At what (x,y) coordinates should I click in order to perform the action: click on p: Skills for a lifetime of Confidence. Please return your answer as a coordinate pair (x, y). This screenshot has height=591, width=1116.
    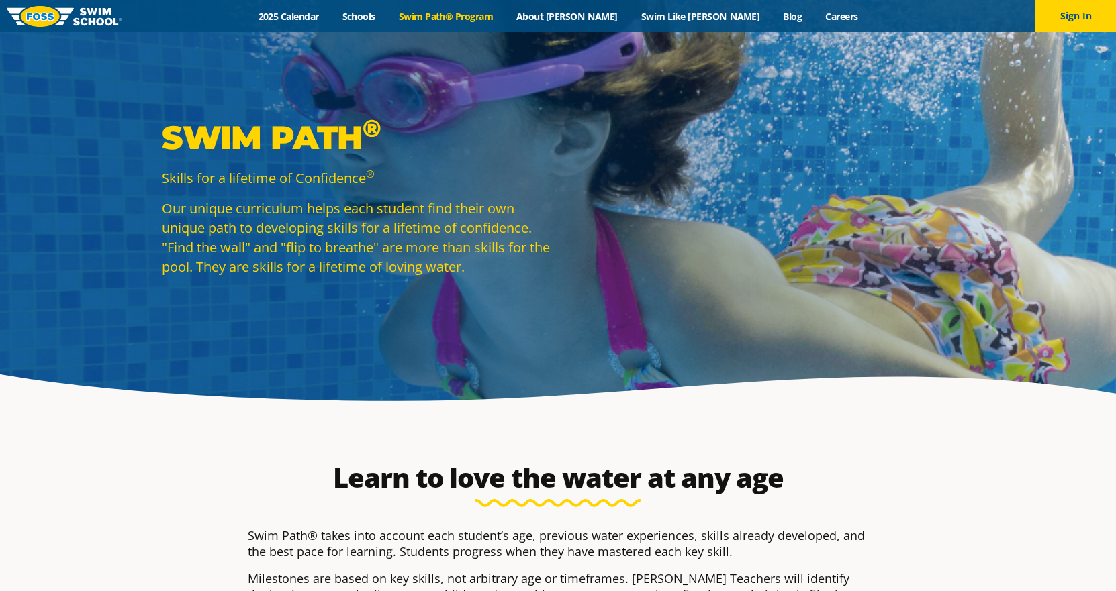
    Looking at the image, I should click on (356, 178).